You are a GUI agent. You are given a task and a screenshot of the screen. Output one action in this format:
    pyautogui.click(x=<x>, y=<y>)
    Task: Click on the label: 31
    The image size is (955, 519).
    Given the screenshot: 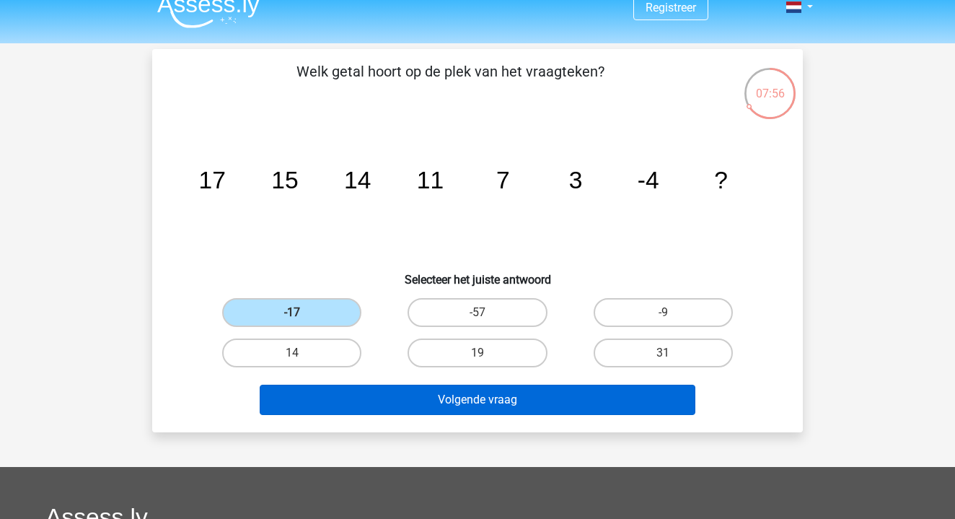 What is the action you would take?
    pyautogui.click(x=663, y=353)
    